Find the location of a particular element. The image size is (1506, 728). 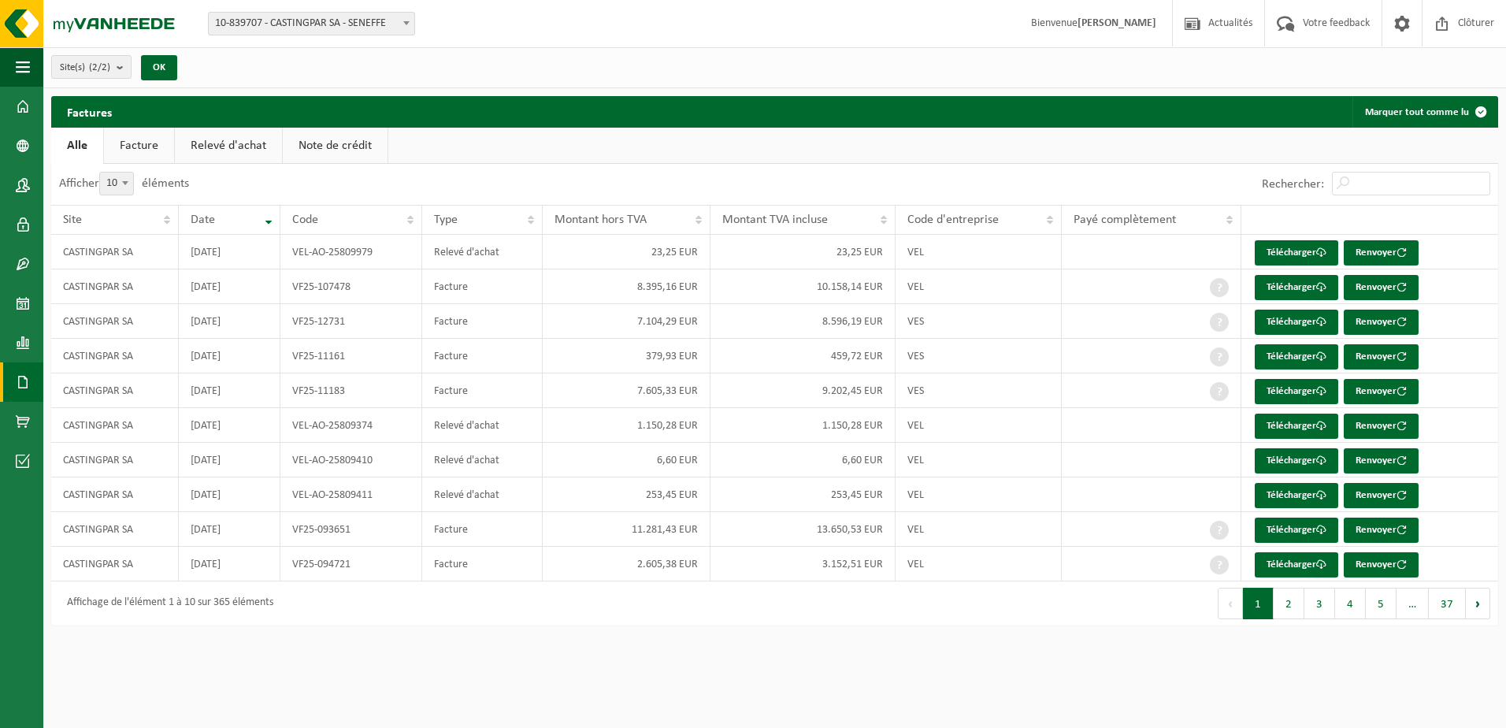

td: VEL-AO-25809410 is located at coordinates (351, 460).